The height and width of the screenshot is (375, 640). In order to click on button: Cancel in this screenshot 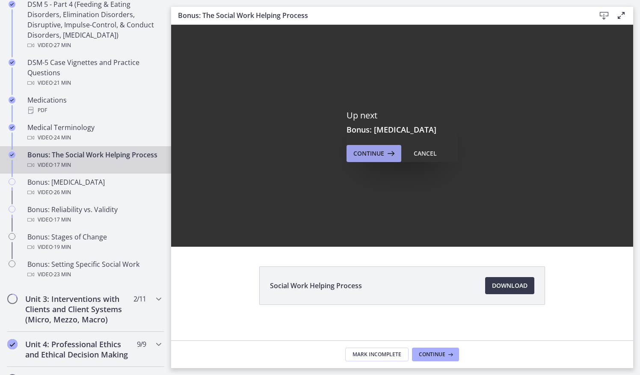, I will do `click(425, 154)`.